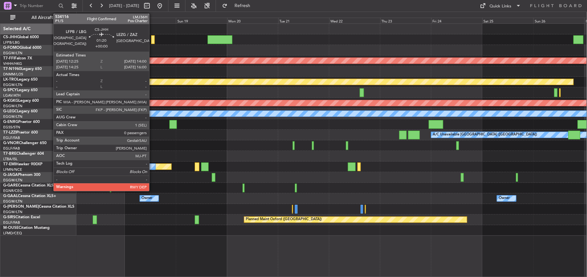 Image resolution: width=587 pixels, height=277 pixels. Describe the element at coordinates (38, 18) in the screenshot. I see `button: All Aircraft` at that location.